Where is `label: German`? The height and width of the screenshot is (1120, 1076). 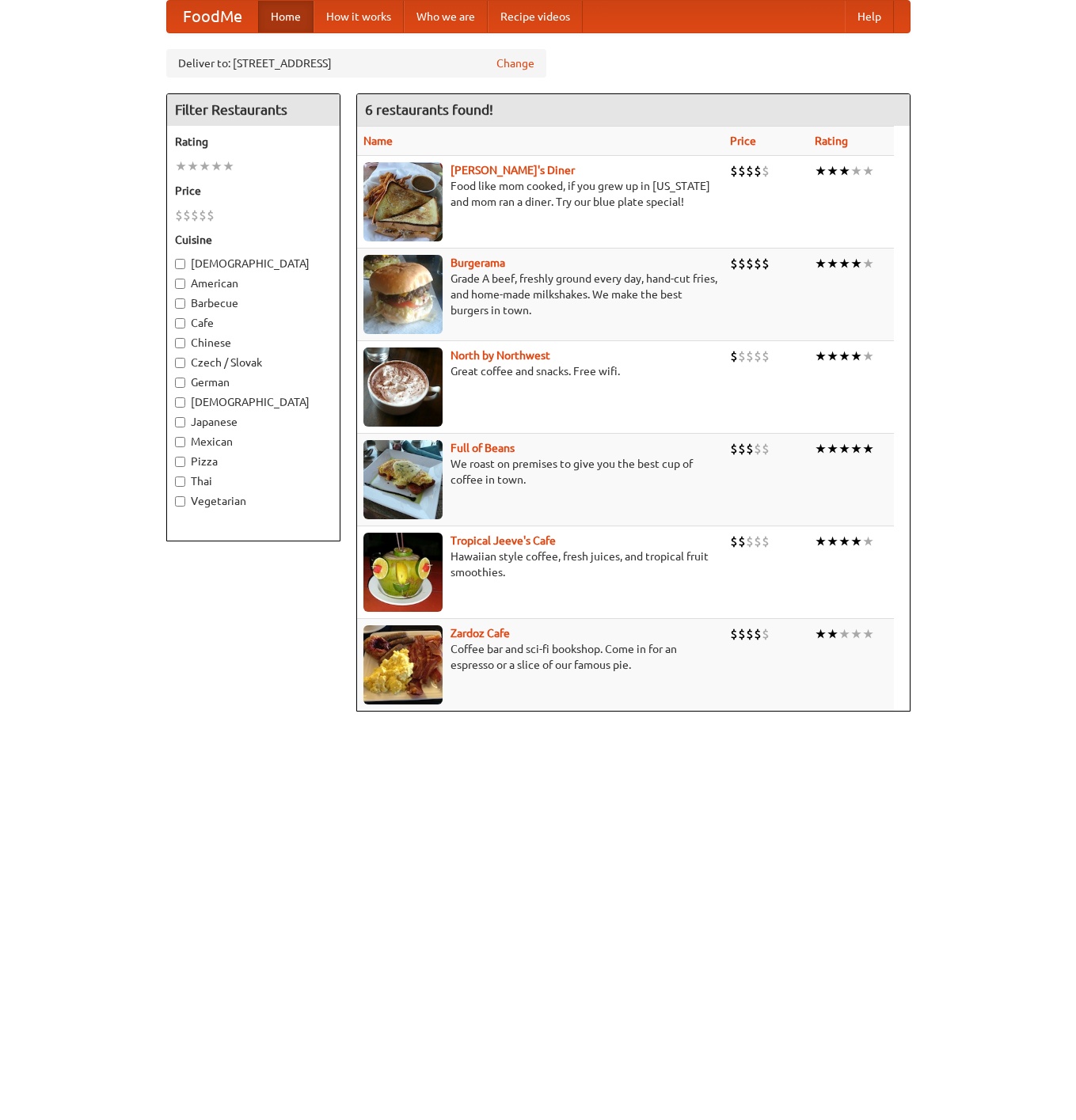 label: German is located at coordinates (253, 383).